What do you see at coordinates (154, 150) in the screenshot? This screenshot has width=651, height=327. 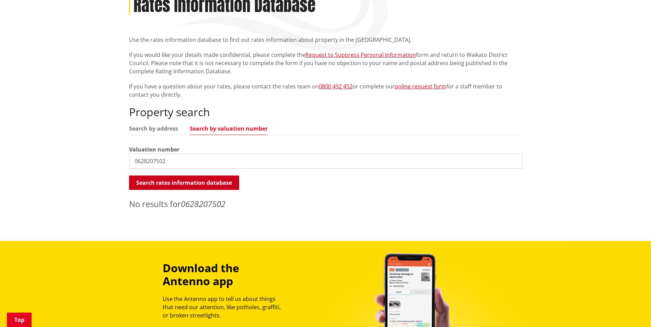 I see `label: Valuation number` at bounding box center [154, 150].